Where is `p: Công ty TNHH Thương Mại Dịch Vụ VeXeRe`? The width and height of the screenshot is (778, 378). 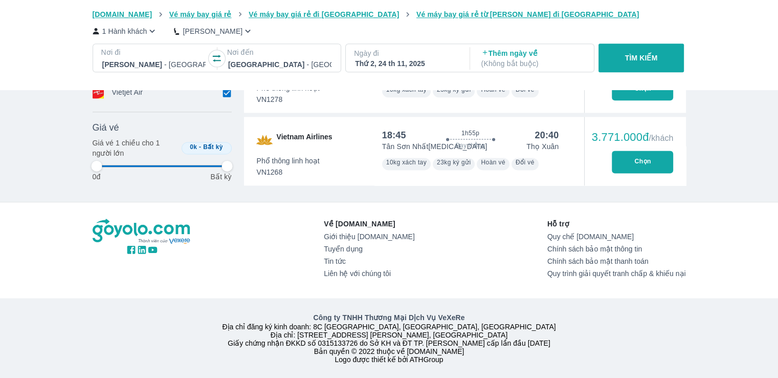
p: Công ty TNHH Thương Mại Dịch Vụ VeXeRe is located at coordinates (389, 317).